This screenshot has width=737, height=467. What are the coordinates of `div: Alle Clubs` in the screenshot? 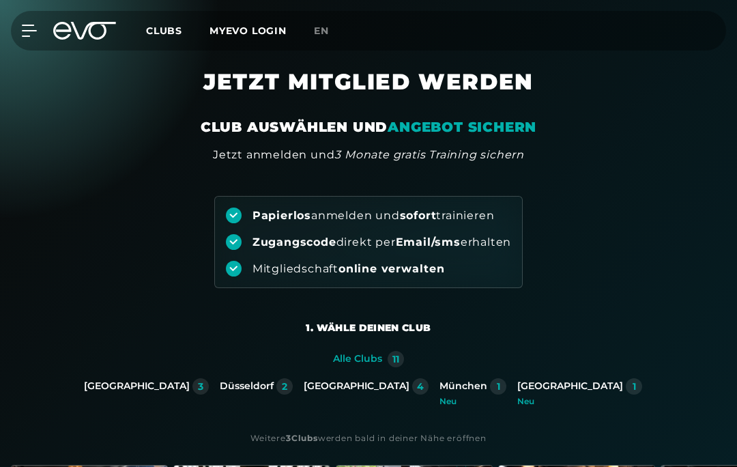 It's located at (357, 359).